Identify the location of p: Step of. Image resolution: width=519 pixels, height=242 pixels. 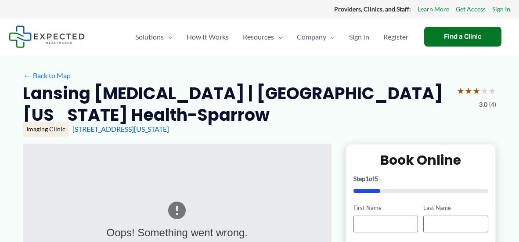
(420, 179).